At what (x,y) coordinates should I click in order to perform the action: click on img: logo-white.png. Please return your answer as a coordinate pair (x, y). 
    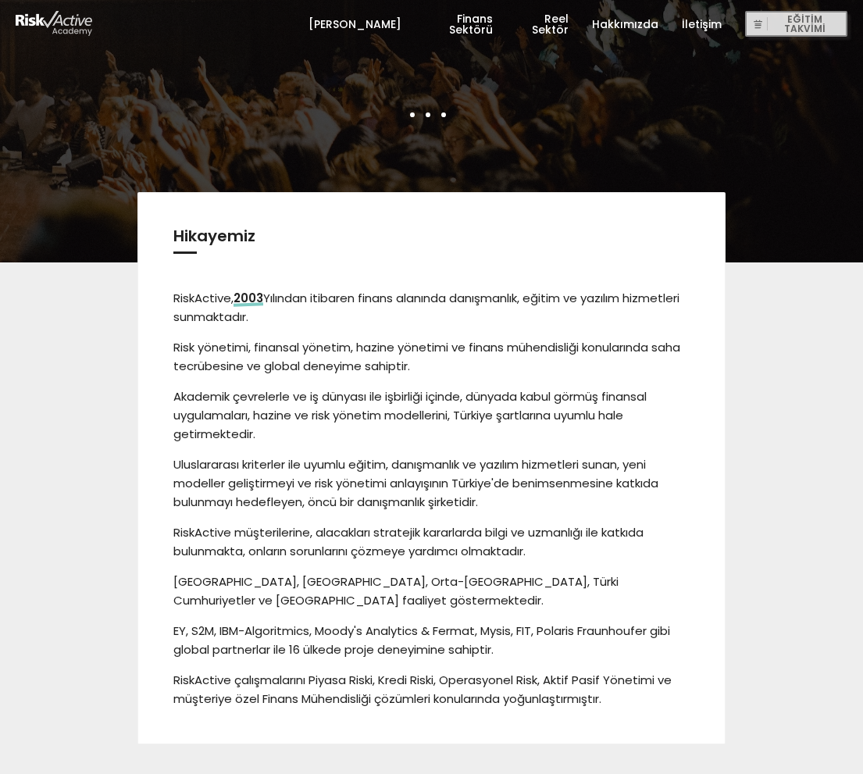
    Looking at the image, I should click on (54, 23).